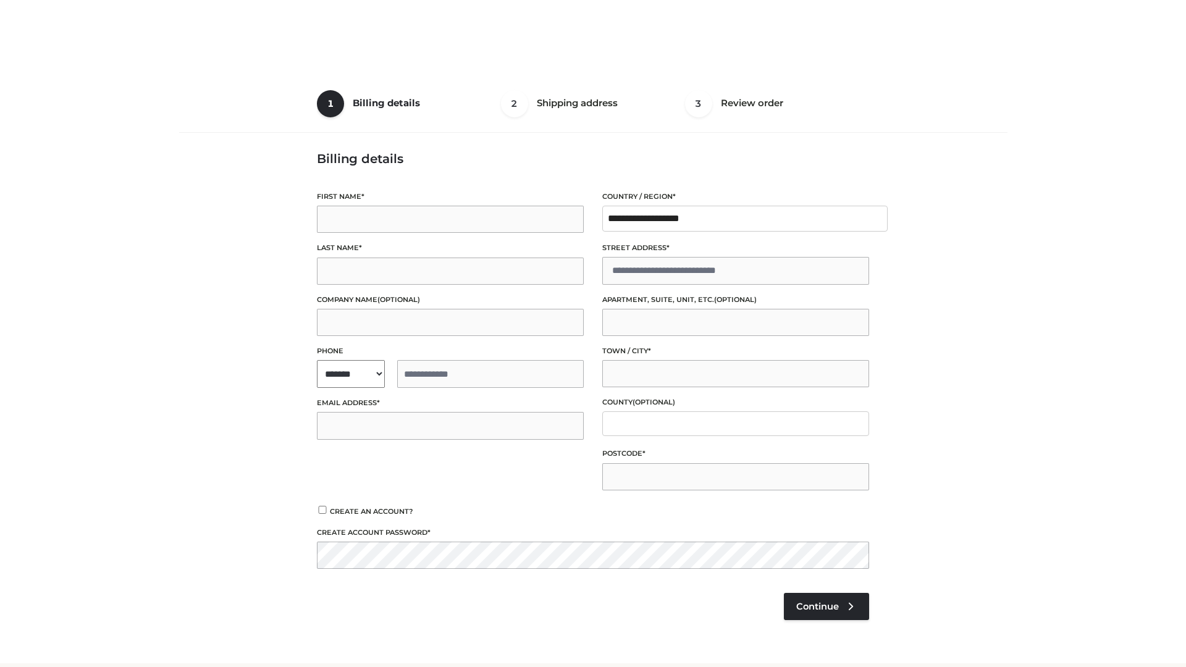 This screenshot has width=1186, height=667. What do you see at coordinates (322, 510) in the screenshot?
I see `input: Create an account?` at bounding box center [322, 510].